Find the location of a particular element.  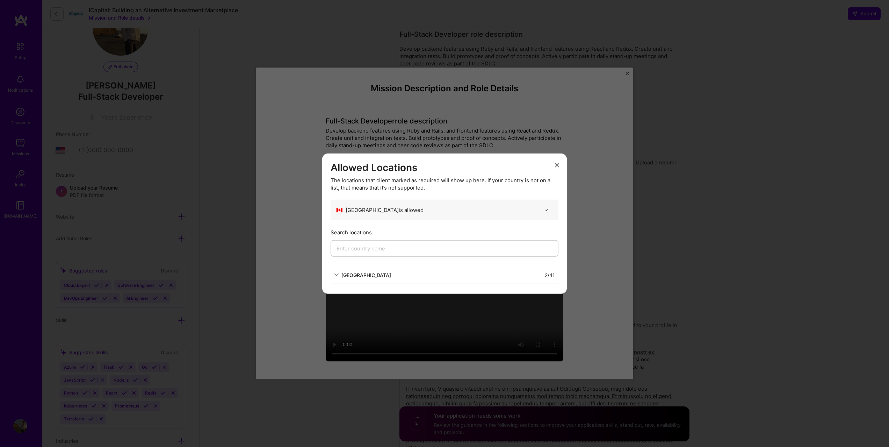

div: 2 / 41 is located at coordinates (550, 274).